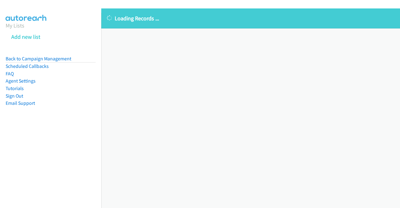 Image resolution: width=400 pixels, height=208 pixels. I want to click on a: Email Support, so click(20, 103).